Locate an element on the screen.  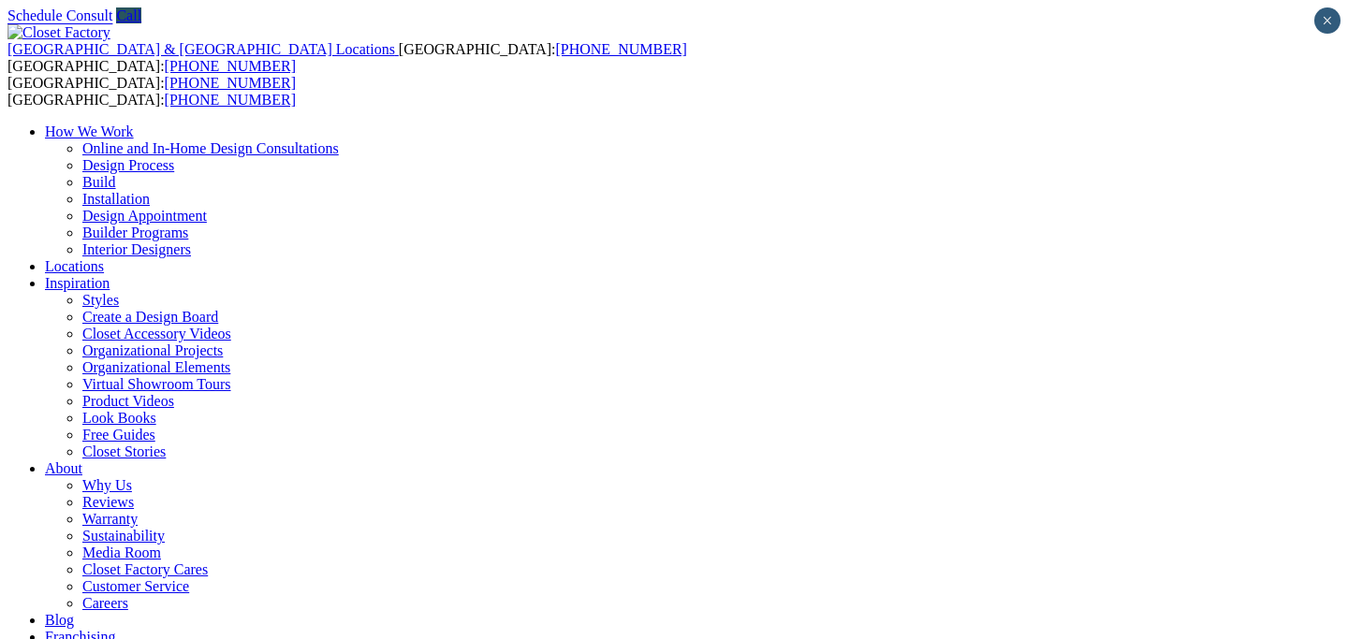
a: Organizational Projects is located at coordinates (153, 350).